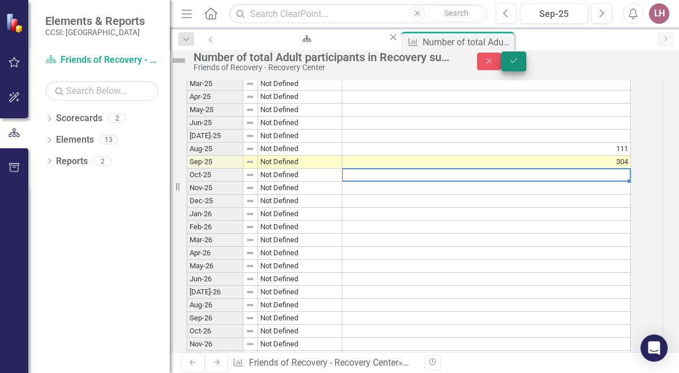 This screenshot has height=373, width=679. I want to click on td: Jun-25, so click(215, 123).